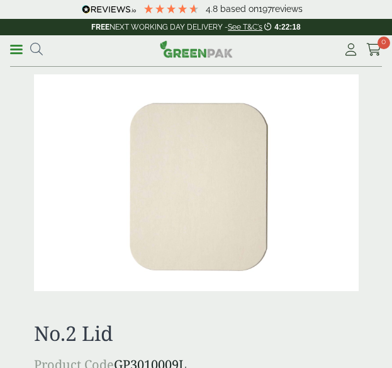  What do you see at coordinates (351, 50) in the screenshot?
I see `i: My Account` at bounding box center [351, 50].